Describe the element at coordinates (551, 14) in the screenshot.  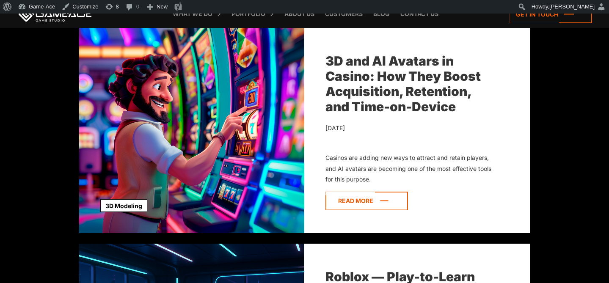
I see `a: Get in touch` at that location.